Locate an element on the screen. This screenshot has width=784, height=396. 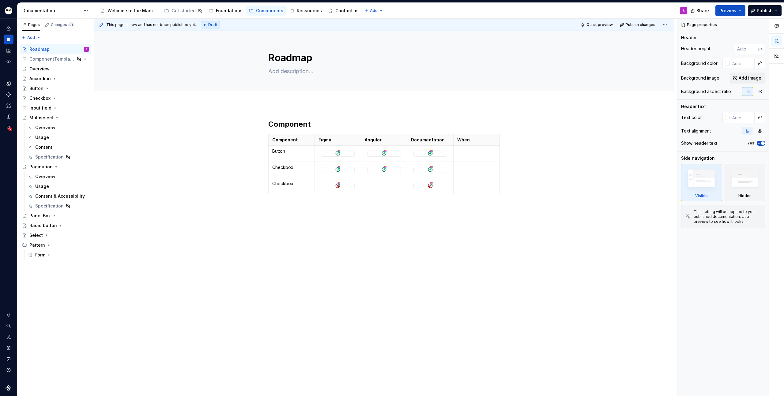
div: Ressources is located at coordinates (309, 11).